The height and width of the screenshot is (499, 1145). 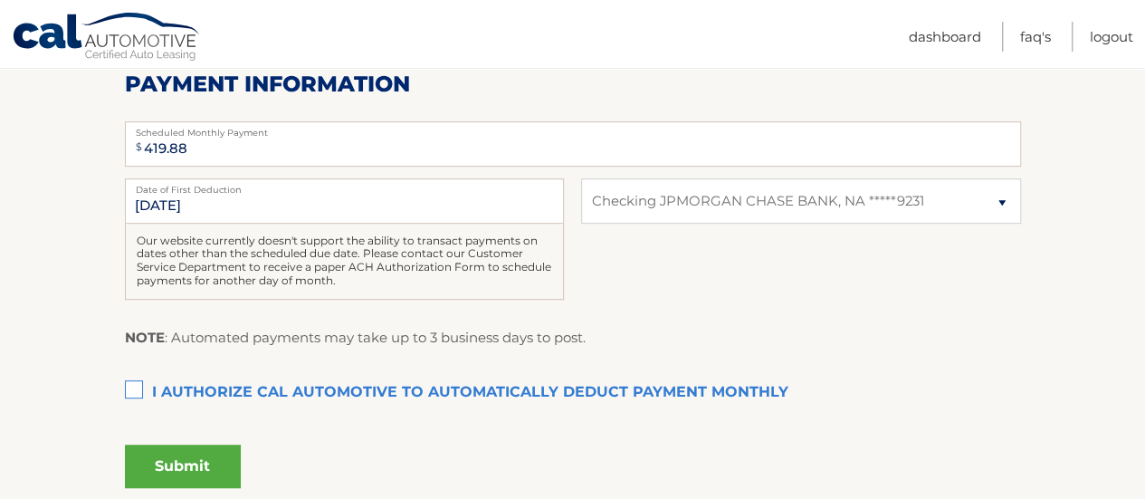 What do you see at coordinates (344, 186) in the screenshot?
I see `label: Date of First Deduction` at bounding box center [344, 186].